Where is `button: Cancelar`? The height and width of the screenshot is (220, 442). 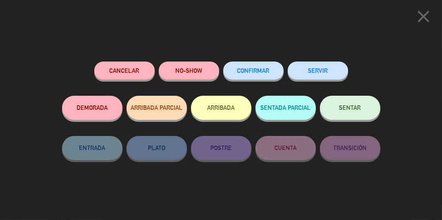 button: Cancelar is located at coordinates (124, 70).